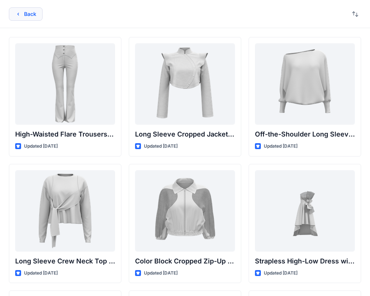  I want to click on a: Long Sleeve Crew Neck Top with Asymmetrical Tie Detail, so click(65, 211).